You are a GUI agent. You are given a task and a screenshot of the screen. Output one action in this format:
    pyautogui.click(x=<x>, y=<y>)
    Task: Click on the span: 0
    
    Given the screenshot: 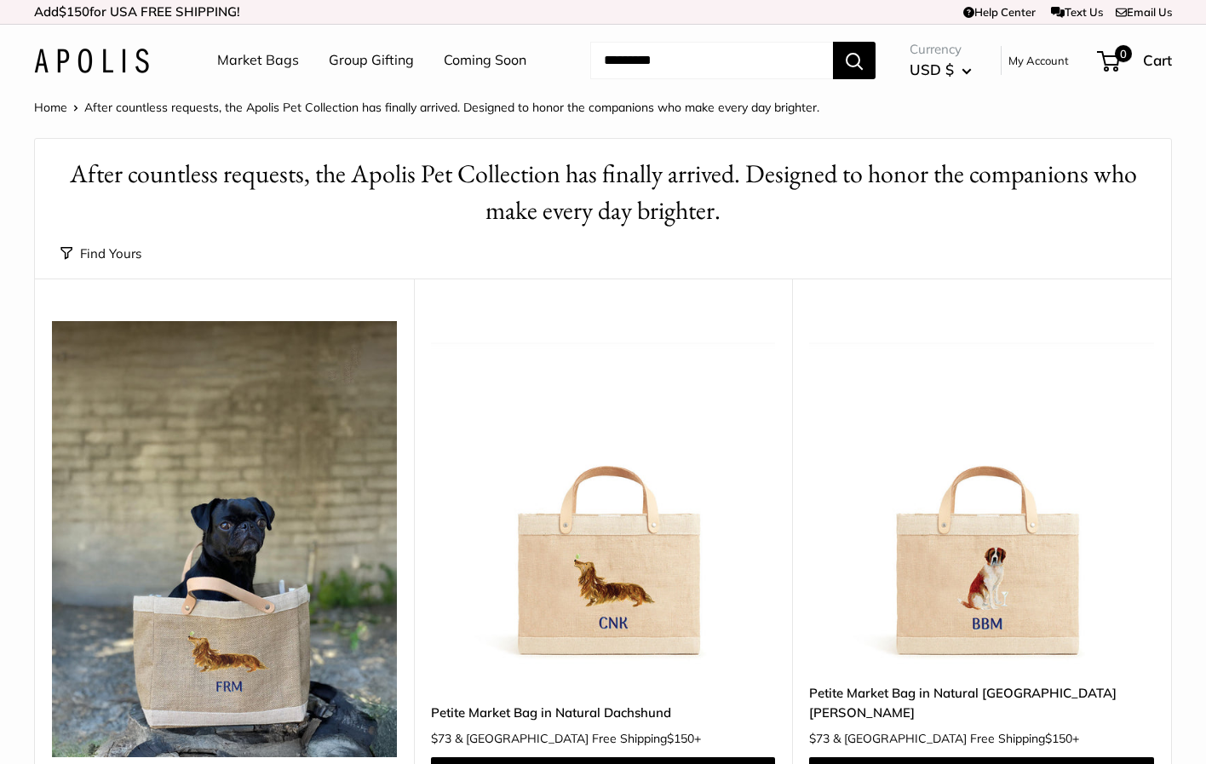 What is the action you would take?
    pyautogui.click(x=1123, y=54)
    